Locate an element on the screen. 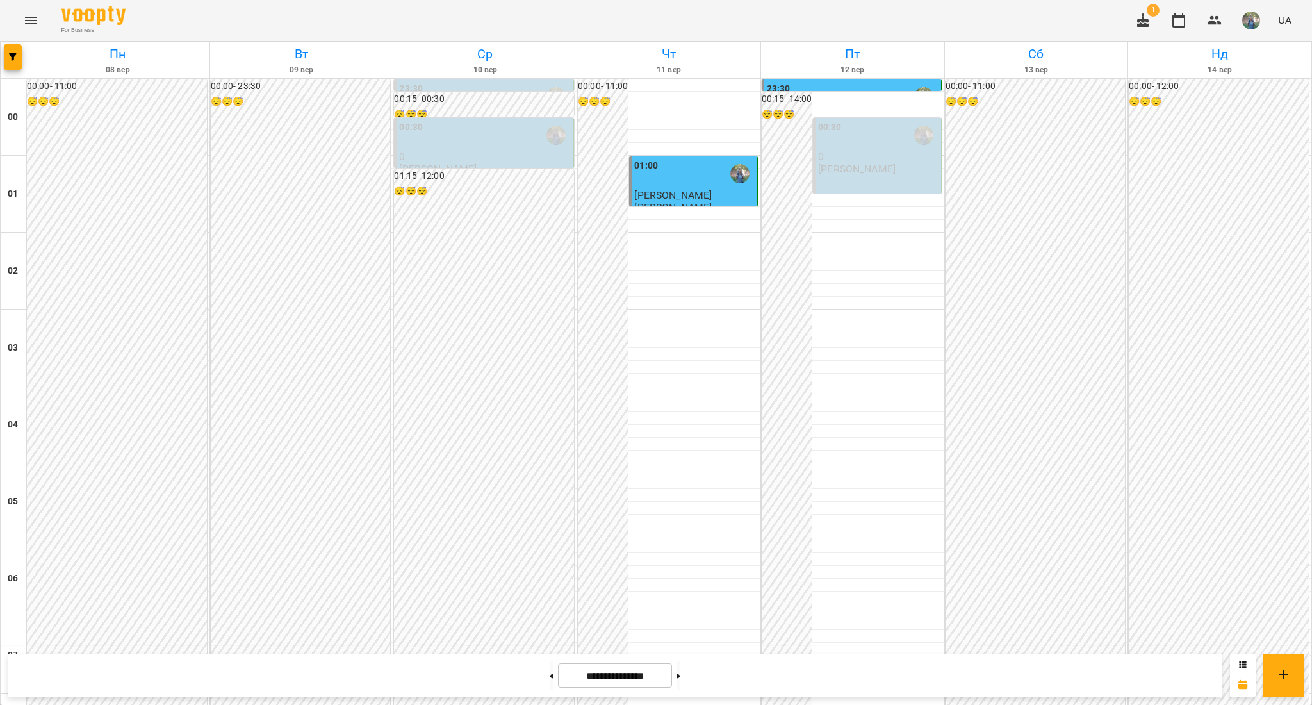 This screenshot has width=1312, height=705. button: UA is located at coordinates (1284, 20).